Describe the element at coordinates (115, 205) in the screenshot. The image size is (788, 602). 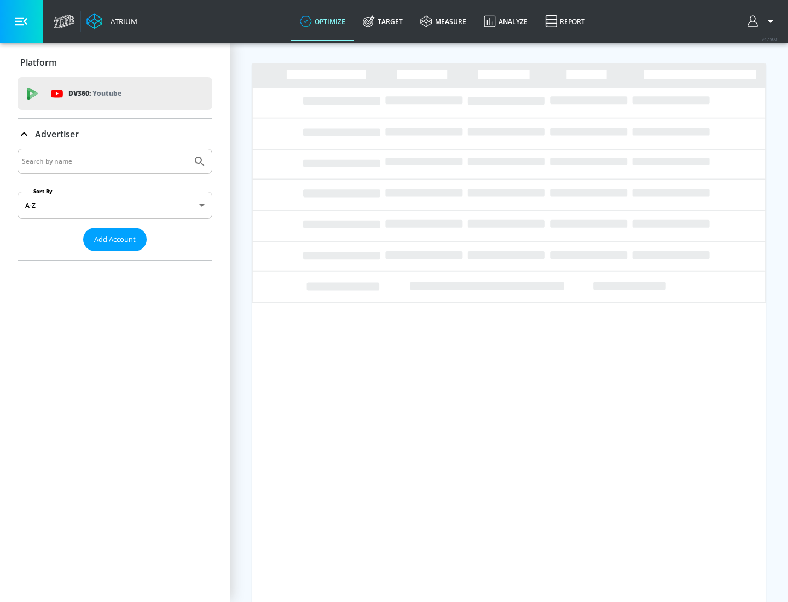
I see `div: A-Z` at that location.